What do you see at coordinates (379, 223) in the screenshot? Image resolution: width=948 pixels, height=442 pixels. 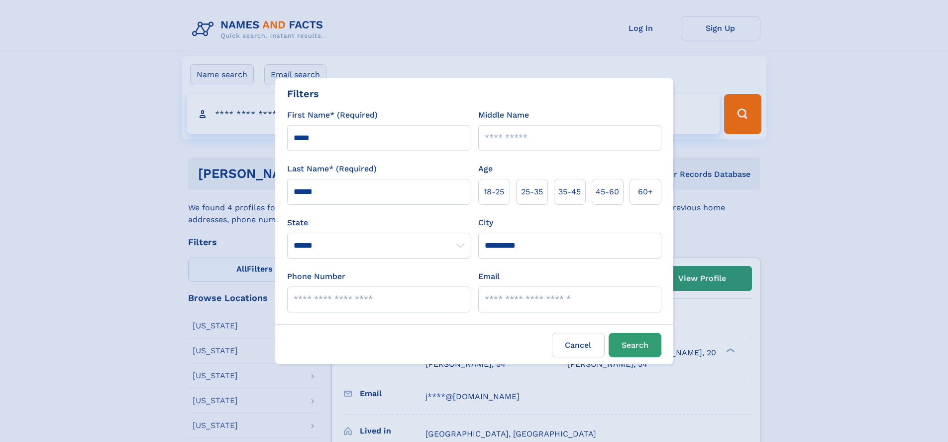 I see `label: State` at bounding box center [379, 223].